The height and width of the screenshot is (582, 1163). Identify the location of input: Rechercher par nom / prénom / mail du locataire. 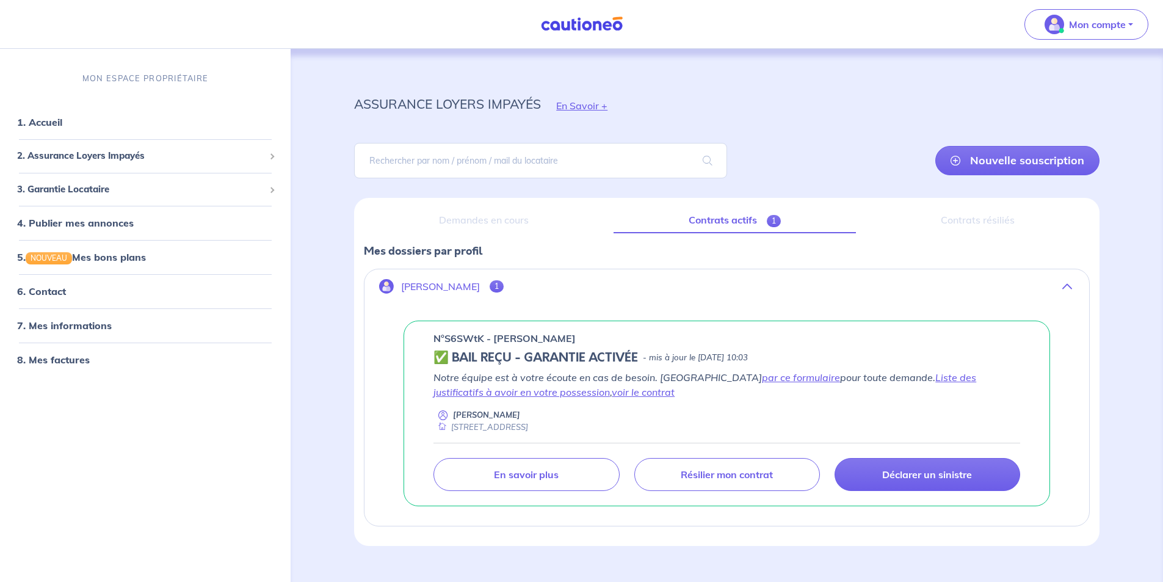
(541, 161).